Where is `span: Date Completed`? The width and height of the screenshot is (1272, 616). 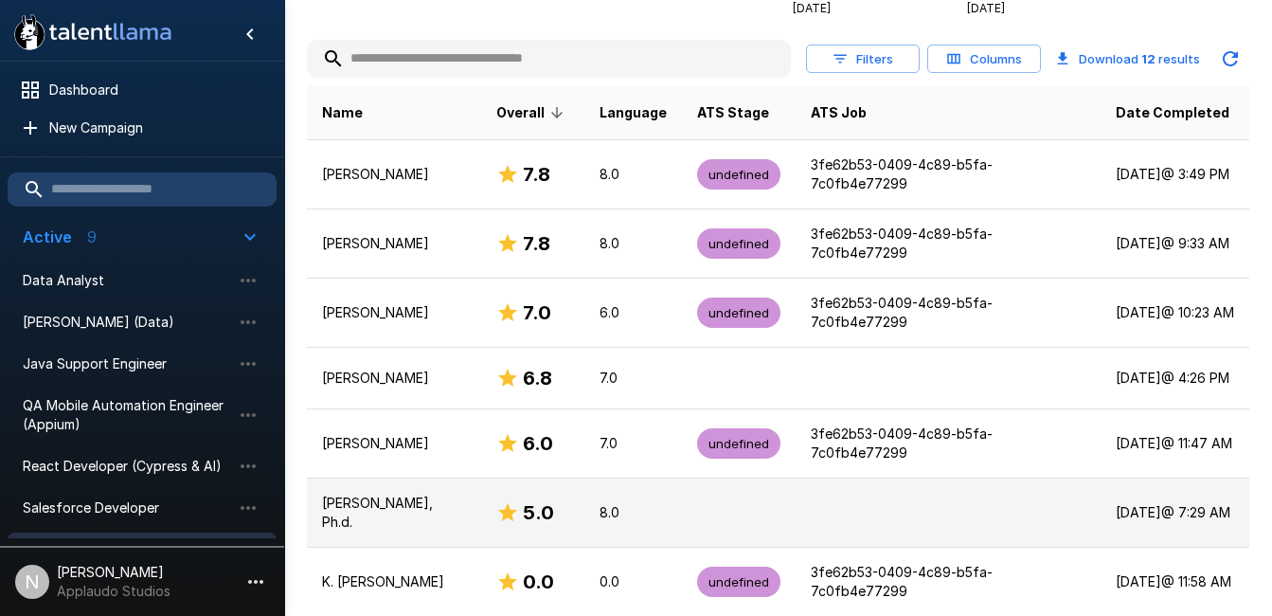 span: Date Completed is located at coordinates (1173, 113).